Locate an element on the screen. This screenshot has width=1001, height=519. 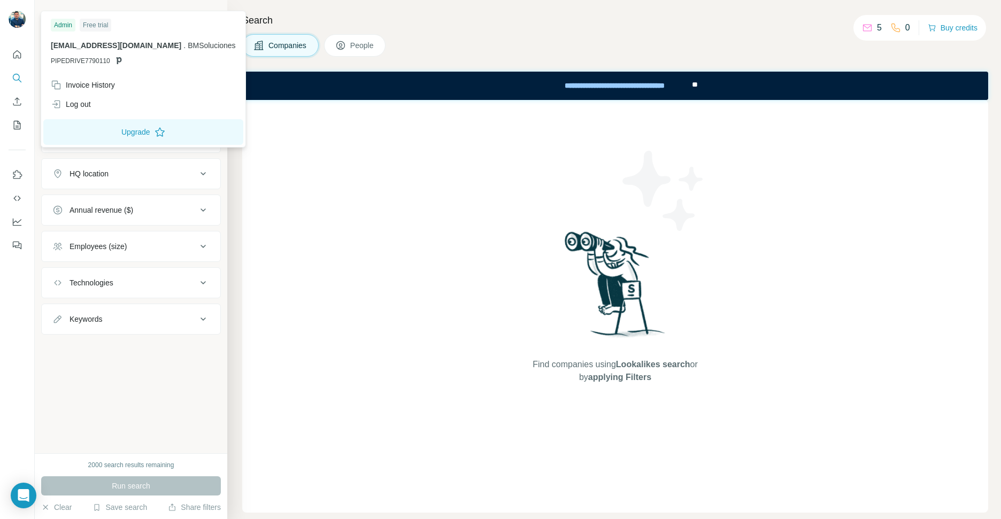
button: Technologies is located at coordinates (131, 283).